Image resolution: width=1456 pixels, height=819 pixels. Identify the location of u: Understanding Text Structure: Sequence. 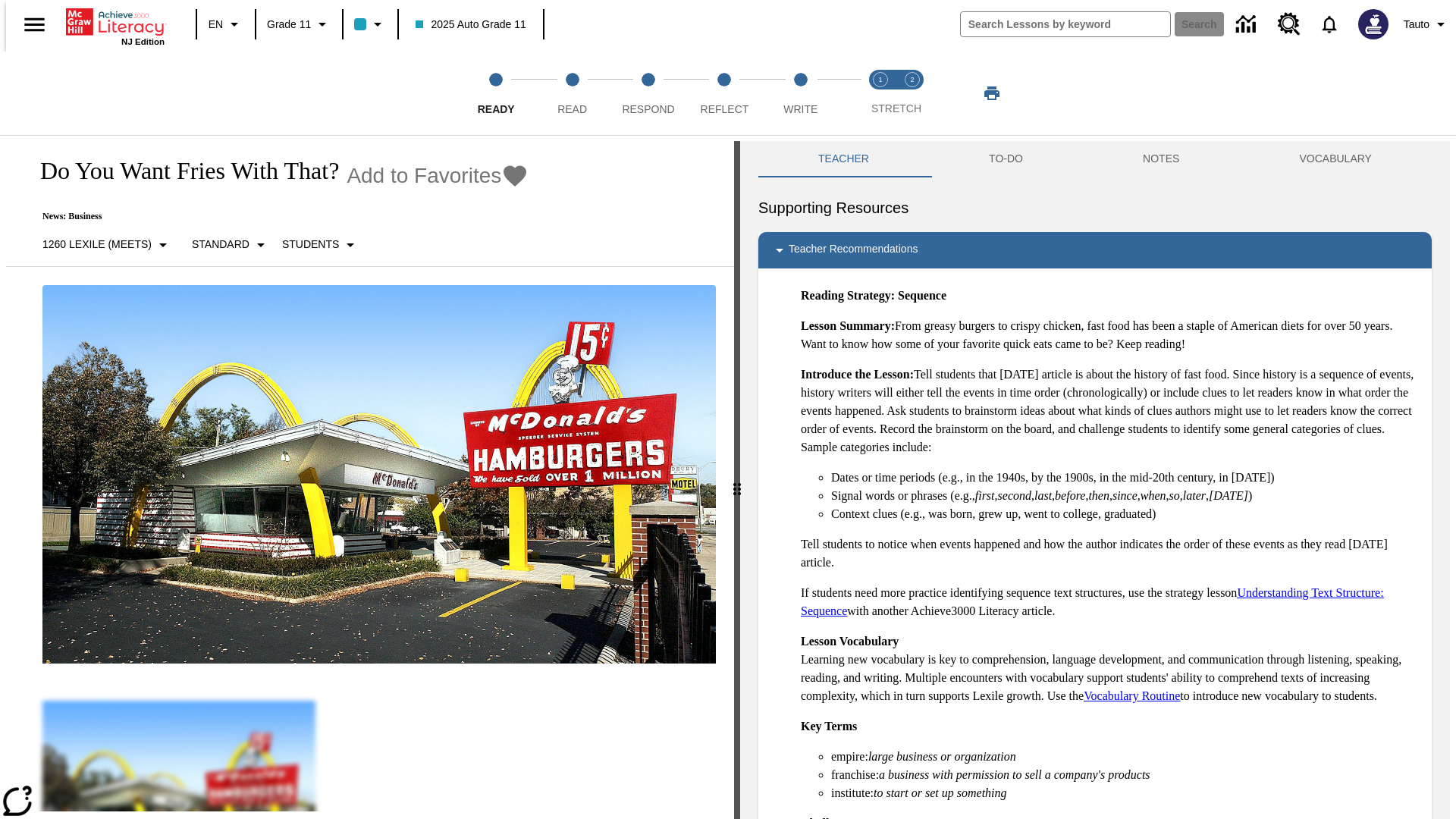
(1092, 601).